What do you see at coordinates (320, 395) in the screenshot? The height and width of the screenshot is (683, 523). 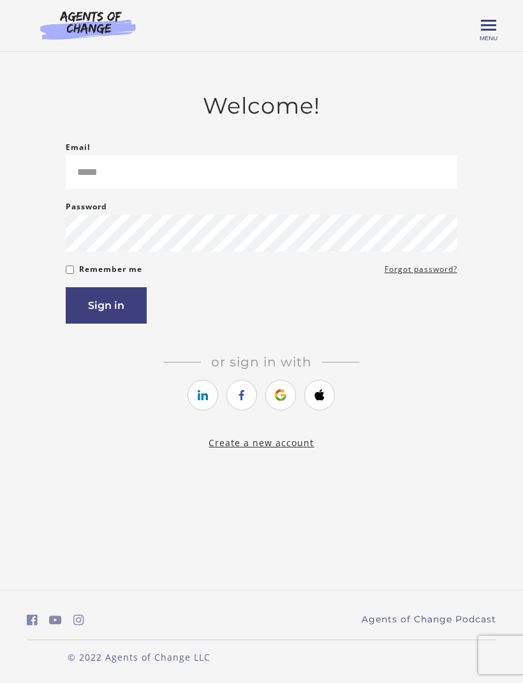 I see `a: https://courses.thinkific.com/users/auth/apple?ss%5Breferral%5D=&ss%5Buser_return_to%5D=&ss%5Bvis...` at bounding box center [320, 395].